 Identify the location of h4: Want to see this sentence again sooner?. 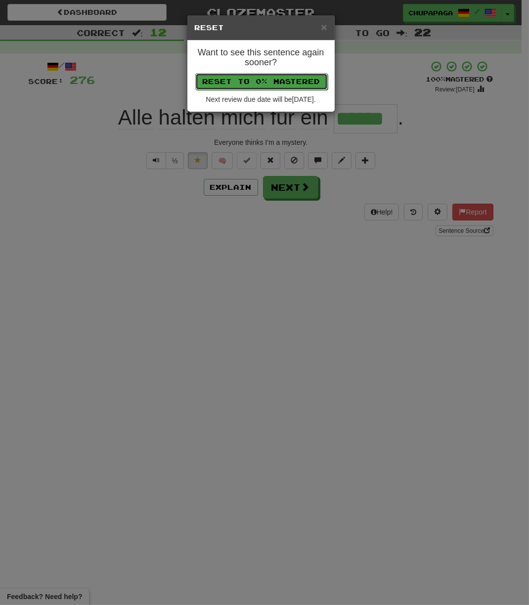
(261, 58).